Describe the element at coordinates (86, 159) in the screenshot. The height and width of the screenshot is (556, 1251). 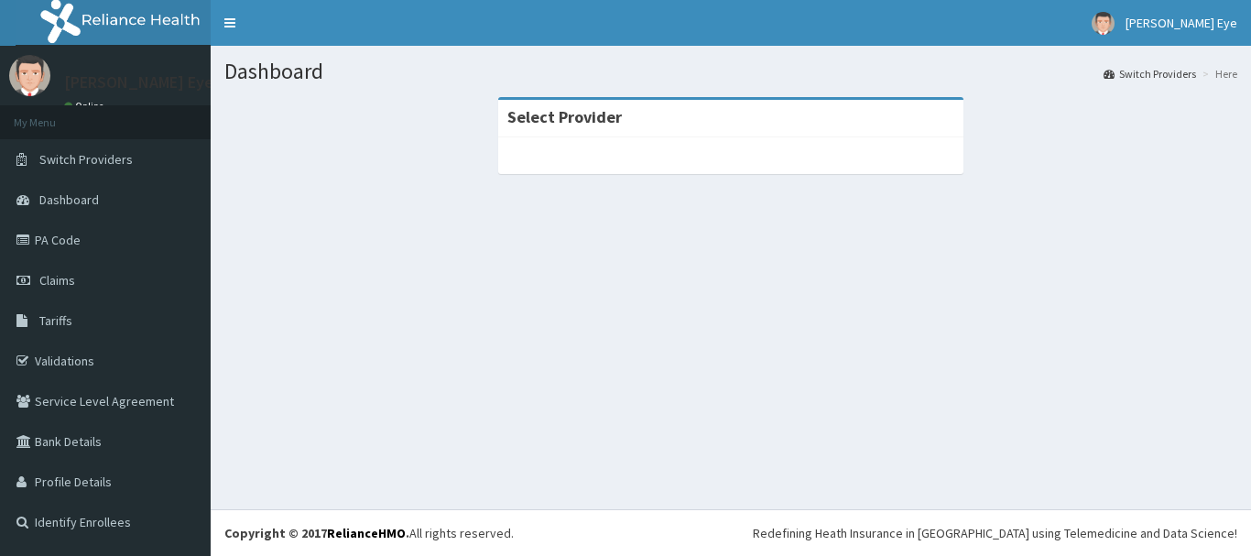
I see `span: Switch Providers` at that location.